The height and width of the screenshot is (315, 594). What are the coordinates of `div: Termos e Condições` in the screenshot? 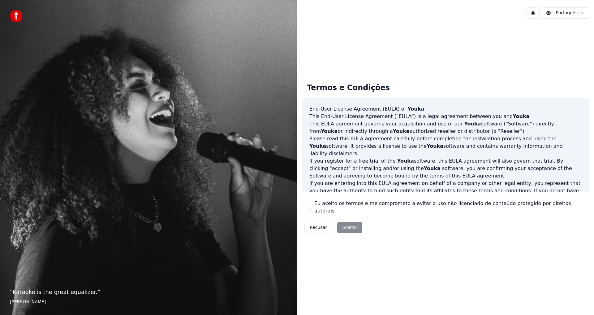 It's located at (349, 88).